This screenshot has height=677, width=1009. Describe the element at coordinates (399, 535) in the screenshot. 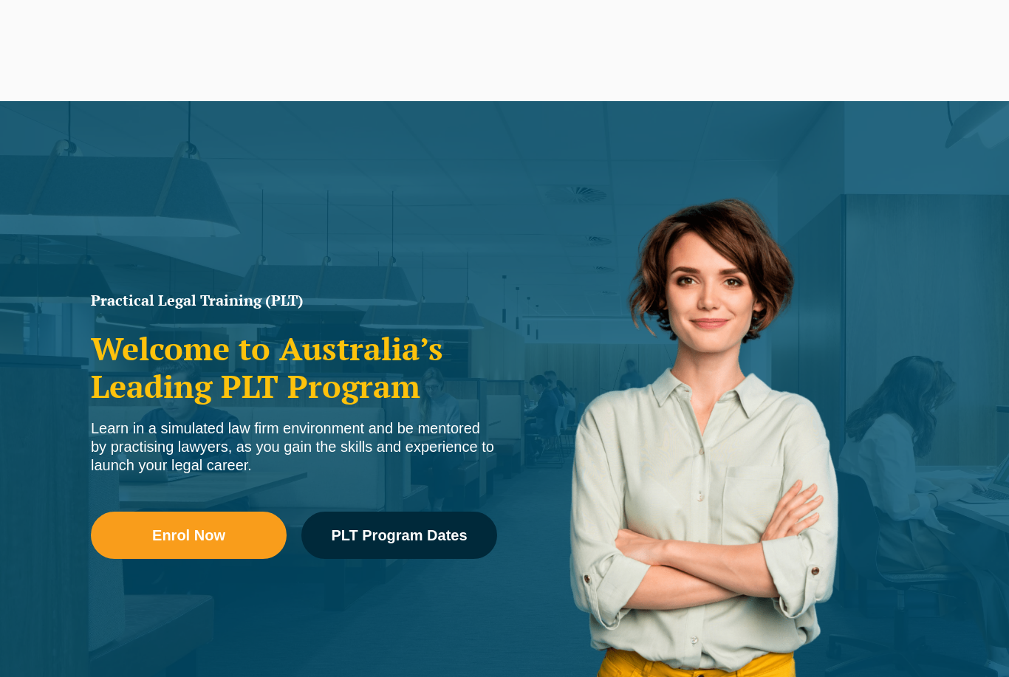

I see `span: PLT Program Dates` at that location.